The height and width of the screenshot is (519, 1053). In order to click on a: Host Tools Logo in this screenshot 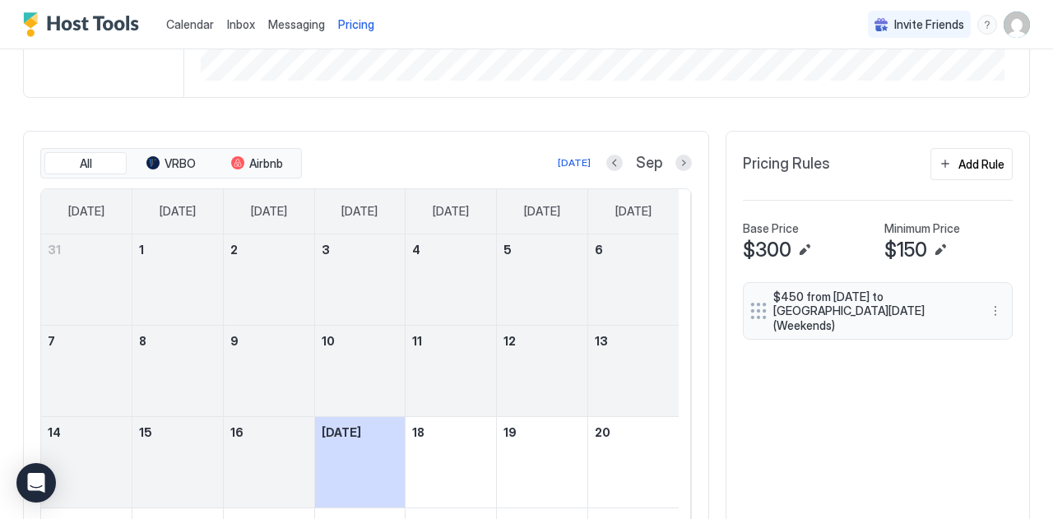, I will do `click(85, 25)`.